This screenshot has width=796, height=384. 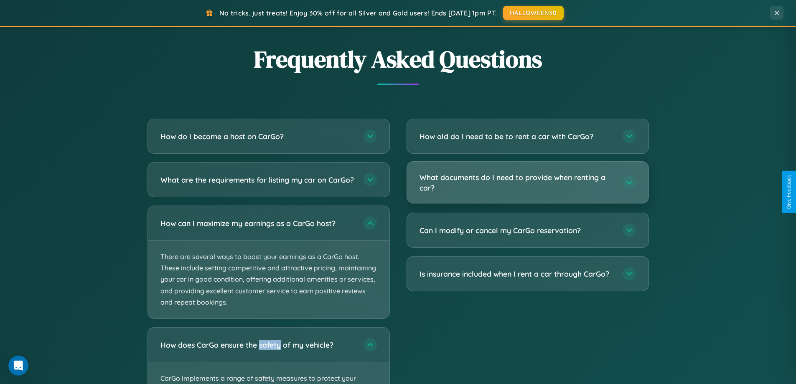 I want to click on p: There are several ways to boost your earnings as a CarGo host. These include setting competitive ..., so click(x=269, y=279).